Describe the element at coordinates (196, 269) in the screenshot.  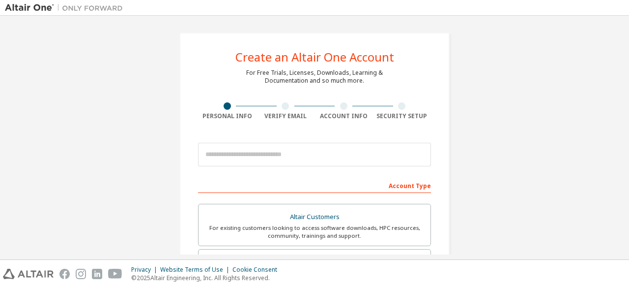
I see `div: Website Terms of Use` at that location.